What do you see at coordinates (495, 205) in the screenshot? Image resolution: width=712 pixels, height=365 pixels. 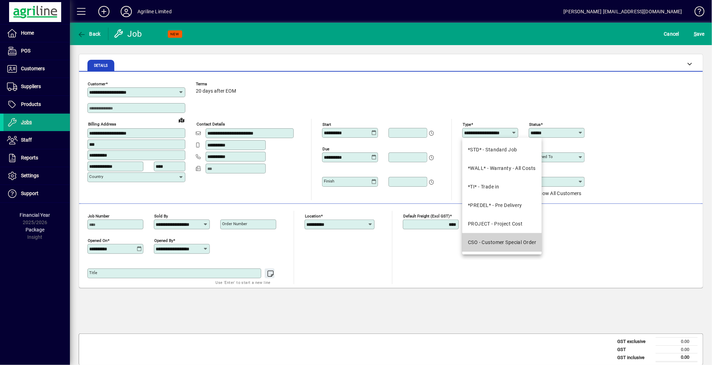 I see `div: *PREDEL* - Pre Delivery` at bounding box center [495, 205].